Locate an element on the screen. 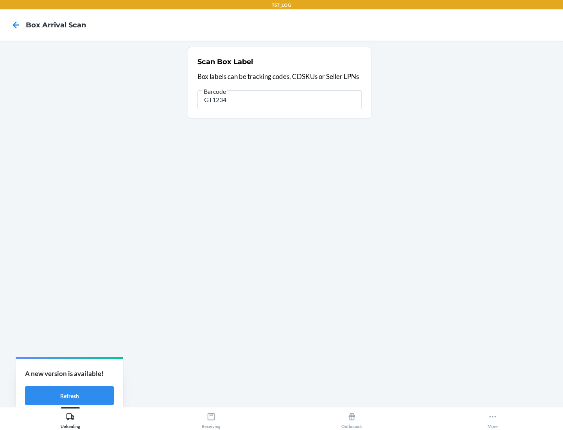 The image size is (563, 430). input: Barcode is located at coordinates (279, 100).